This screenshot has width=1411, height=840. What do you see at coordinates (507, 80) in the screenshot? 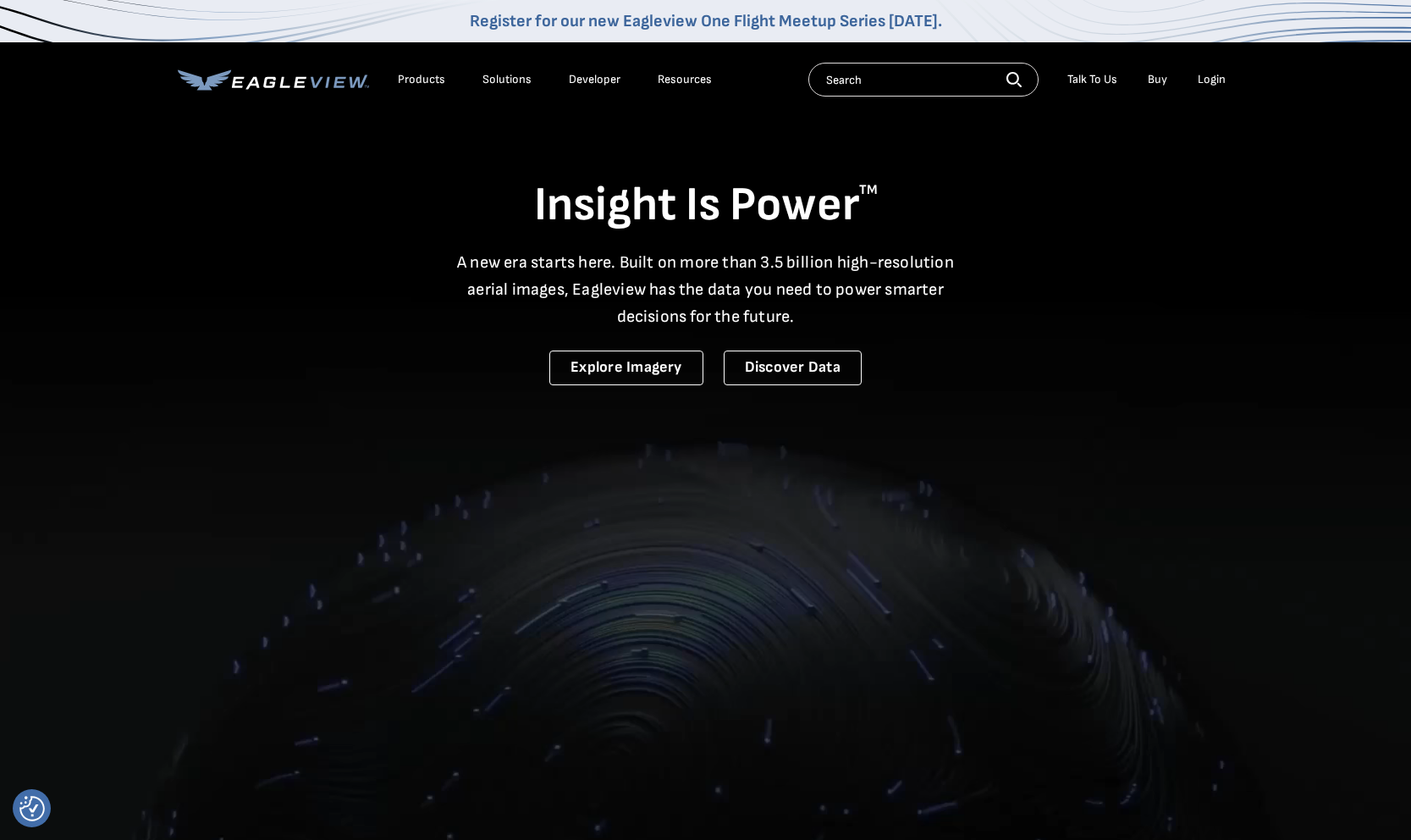
I see `div: Solutions` at bounding box center [507, 80].